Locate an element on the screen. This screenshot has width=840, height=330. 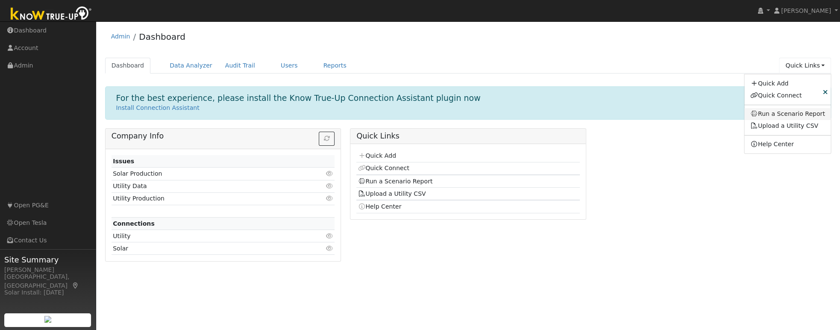
a: Users is located at coordinates (289, 65).